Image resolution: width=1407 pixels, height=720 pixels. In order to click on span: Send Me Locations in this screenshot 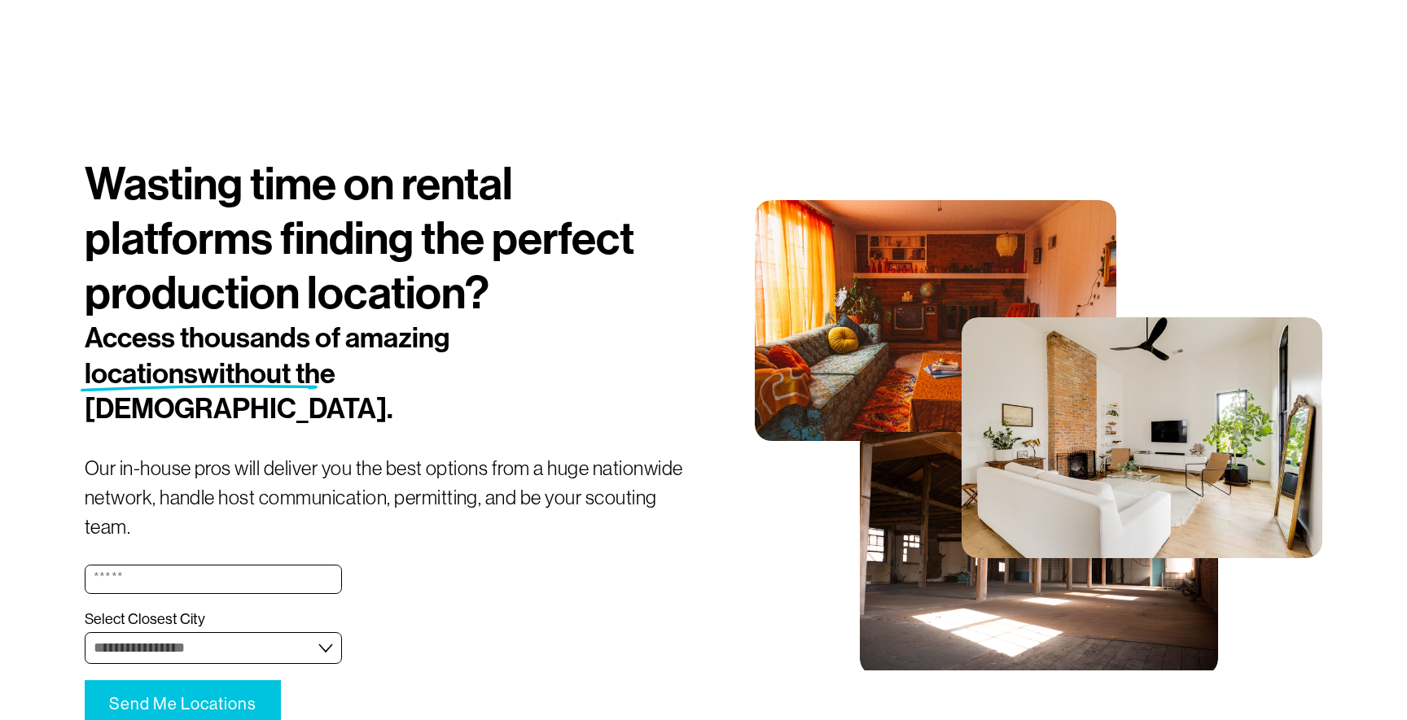, I will do `click(182, 704)`.